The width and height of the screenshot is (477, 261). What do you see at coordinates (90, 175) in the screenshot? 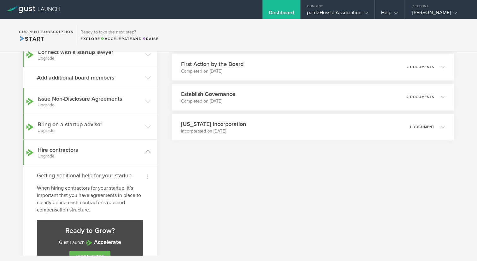
I see `h4: Getting additional help for your startup` at bounding box center [90, 175].